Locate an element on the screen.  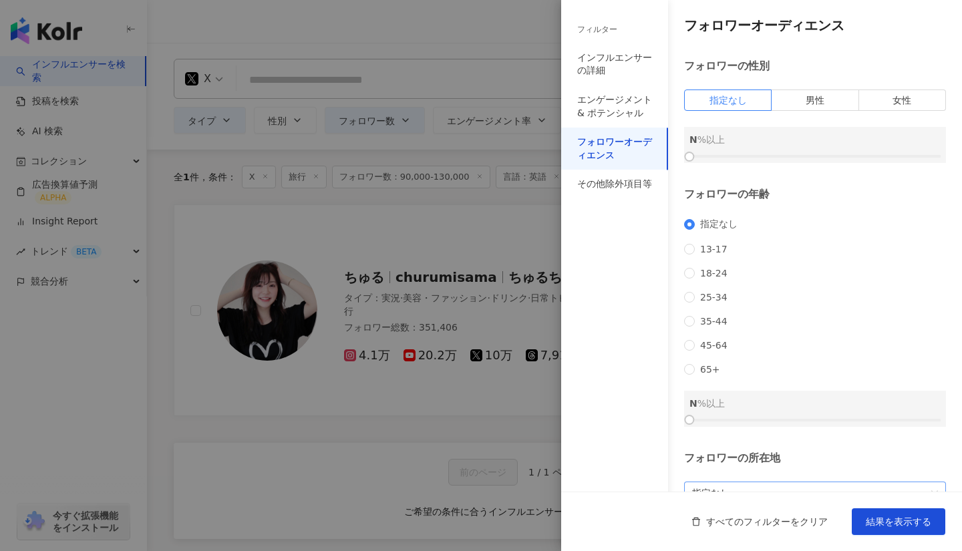
span: 45-64 is located at coordinates (713, 345).